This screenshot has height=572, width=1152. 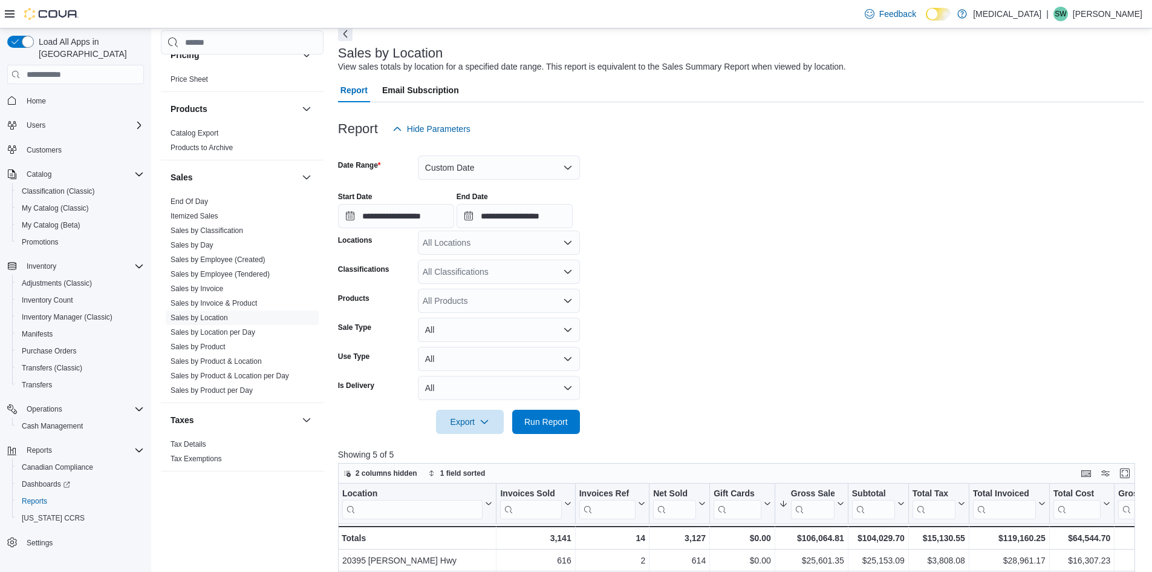 I want to click on button: Inventory Manager (Classic), so click(x=80, y=317).